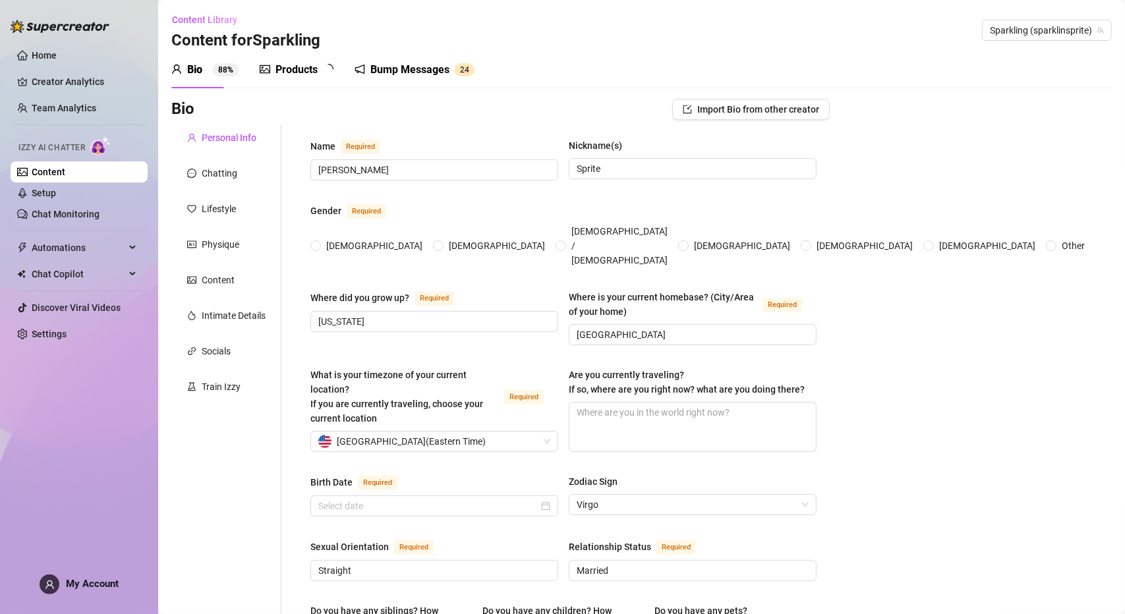  I want to click on span: Import Bio from other creator, so click(758, 109).